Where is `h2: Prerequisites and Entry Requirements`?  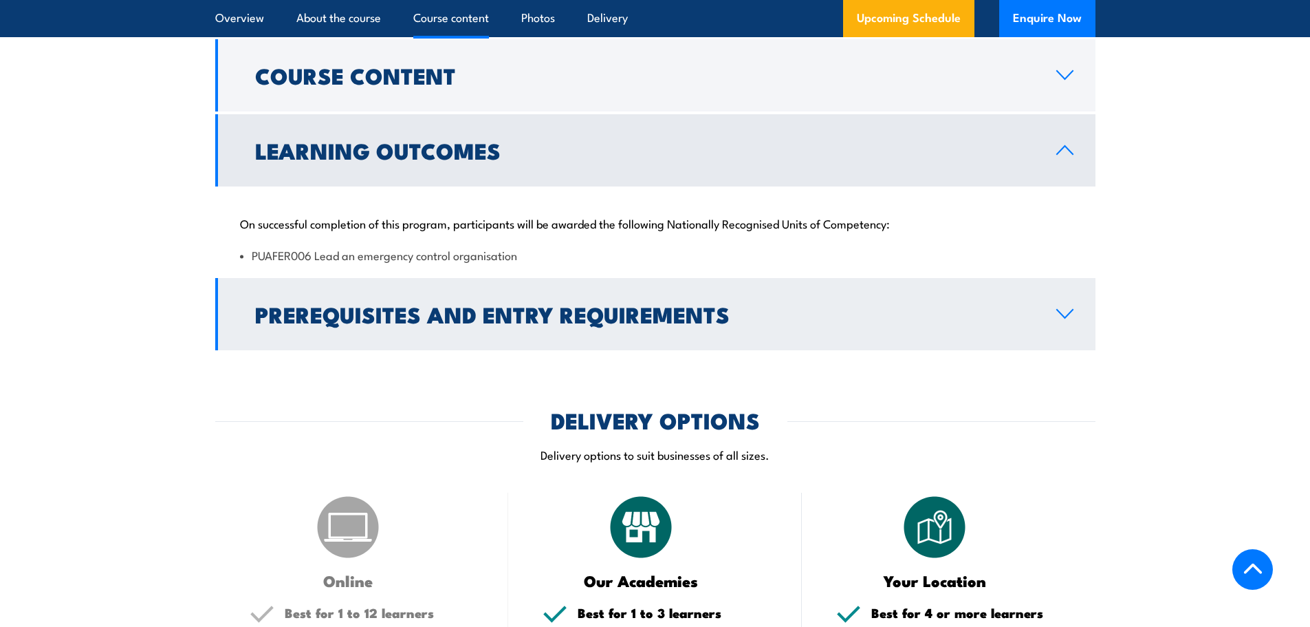
h2: Prerequisites and Entry Requirements is located at coordinates (645, 314).